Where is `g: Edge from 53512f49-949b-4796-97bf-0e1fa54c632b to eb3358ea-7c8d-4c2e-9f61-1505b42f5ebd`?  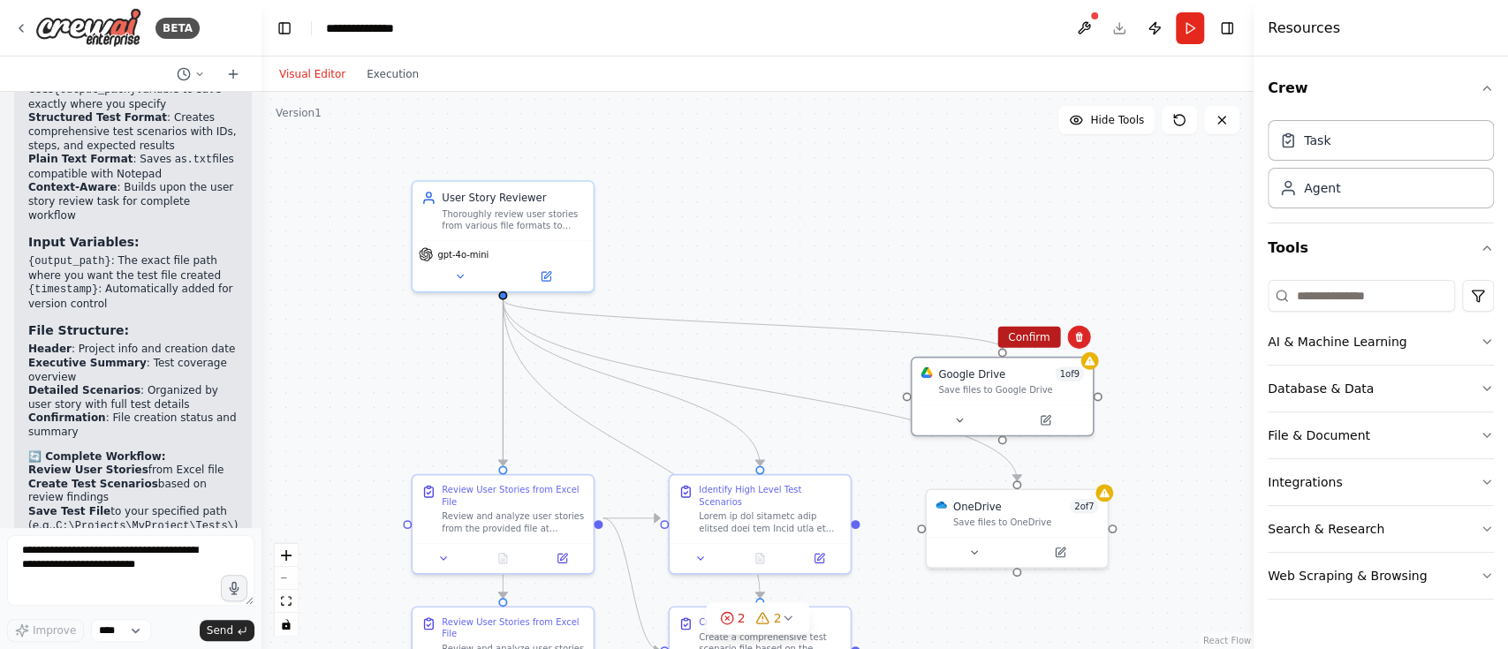
g: Edge from 53512f49-949b-4796-97bf-0e1fa54c632b to eb3358ea-7c8d-4c2e-9f61-1505b42f5ebd is located at coordinates (632, 382).